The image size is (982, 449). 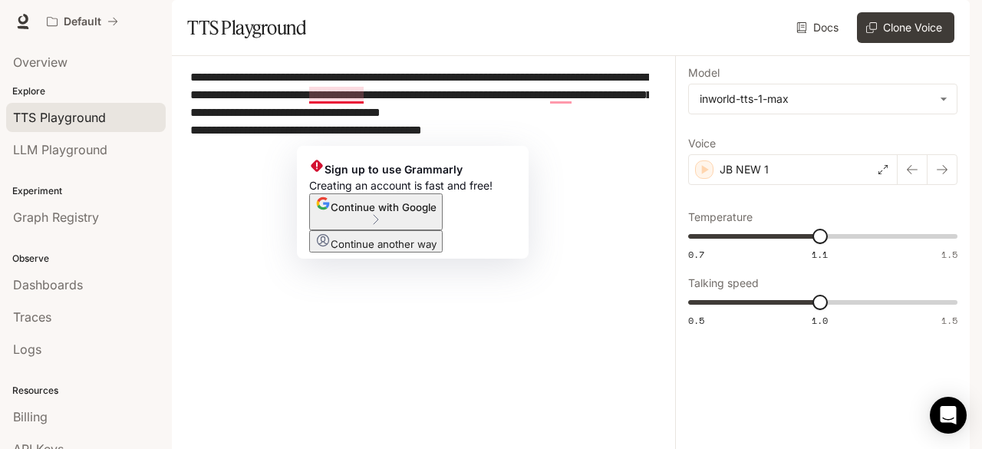 I want to click on button: Clone Voice, so click(x=905, y=28).